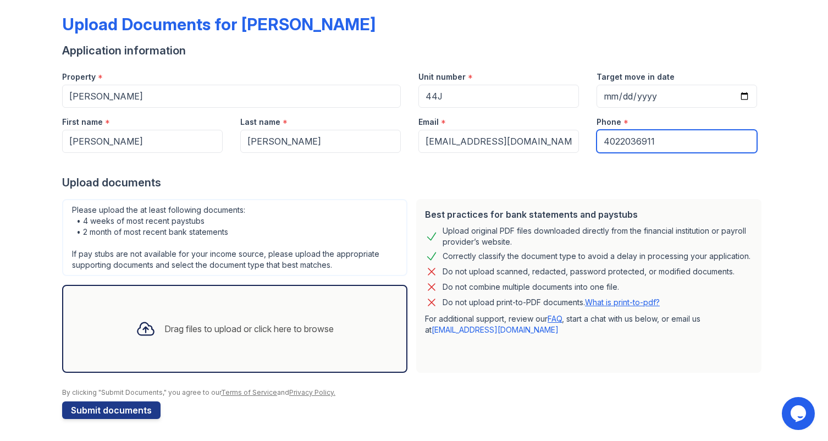 The height and width of the screenshot is (441, 828). I want to click on div: Please upload the at least following documents: • 4 weeks of most recent paystubs • 2 month of mo..., so click(235, 238).